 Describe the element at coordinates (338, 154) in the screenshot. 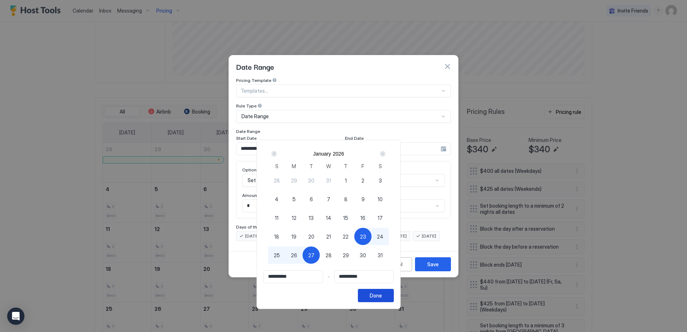

I see `button: 2026` at that location.